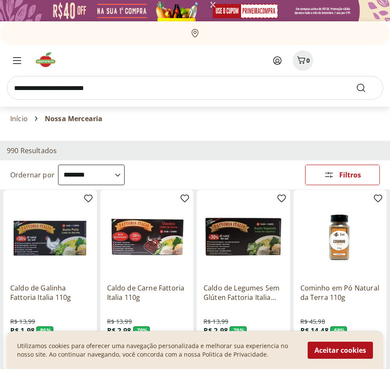 The image size is (390, 369). What do you see at coordinates (243, 293) in the screenshot?
I see `a: Caldo de Legumes Sem Glúten Fattoria Italia 110g` at bounding box center [243, 293].